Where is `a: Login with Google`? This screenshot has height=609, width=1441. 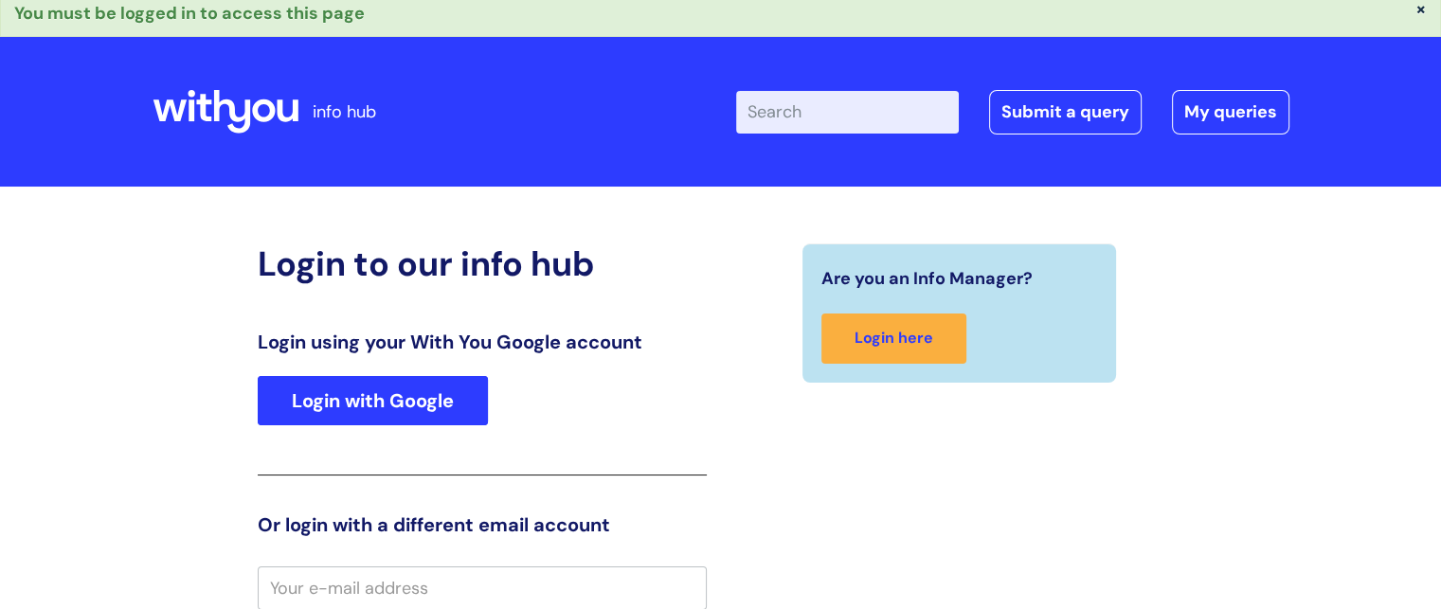 a: Login with Google is located at coordinates (372, 401).